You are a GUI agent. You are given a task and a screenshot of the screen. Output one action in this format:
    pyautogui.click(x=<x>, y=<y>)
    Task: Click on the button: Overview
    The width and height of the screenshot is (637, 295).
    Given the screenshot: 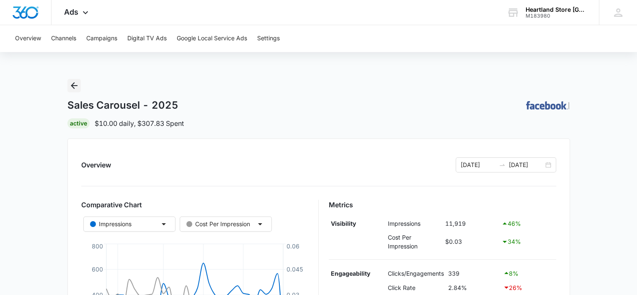 What is the action you would take?
    pyautogui.click(x=28, y=39)
    